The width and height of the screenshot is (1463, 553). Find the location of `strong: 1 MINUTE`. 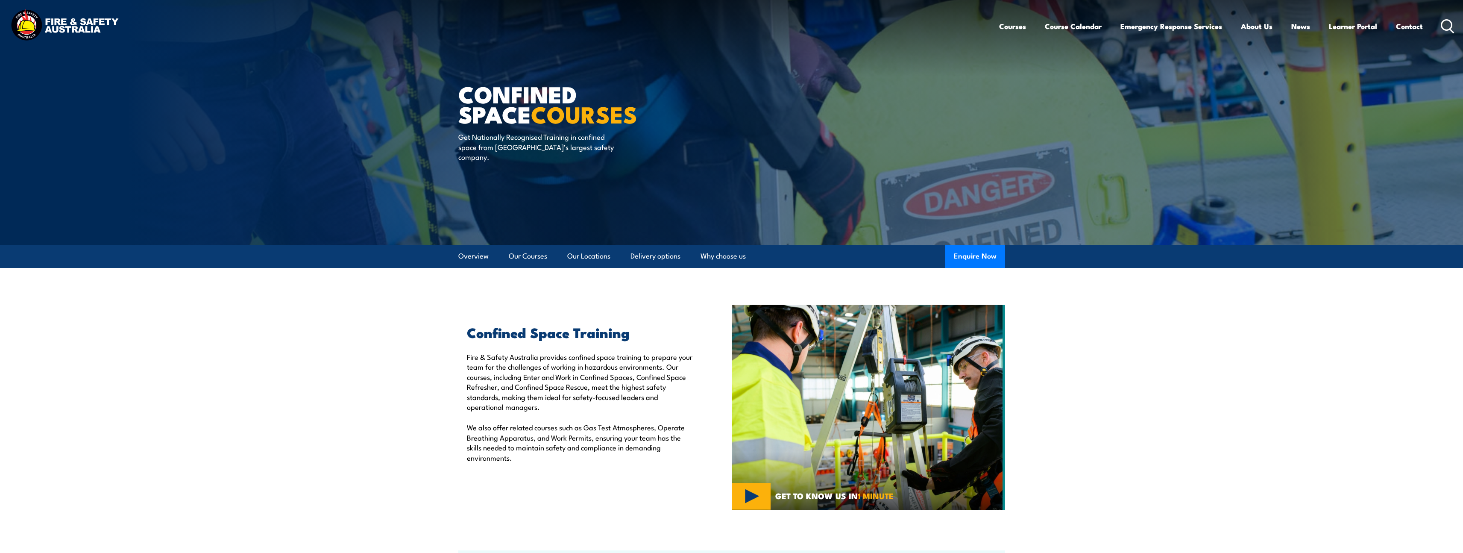

strong: 1 MINUTE is located at coordinates (876, 495).